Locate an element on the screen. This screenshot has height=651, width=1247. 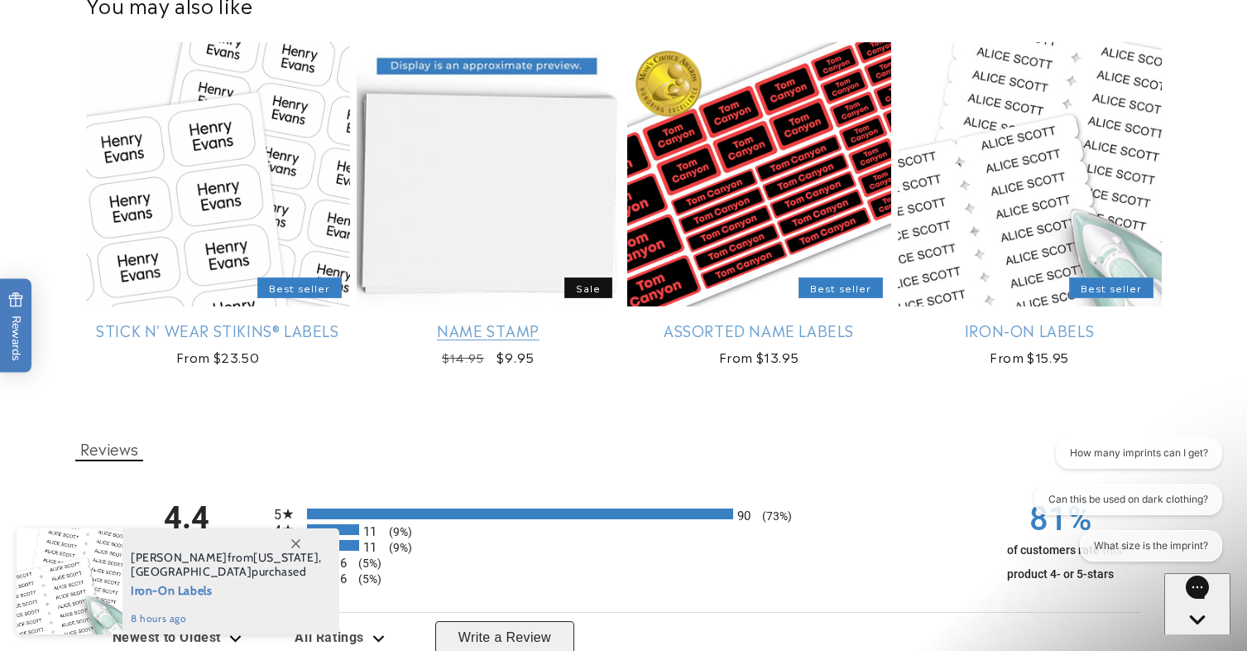
span: 8 hours ago is located at coordinates (226, 618).